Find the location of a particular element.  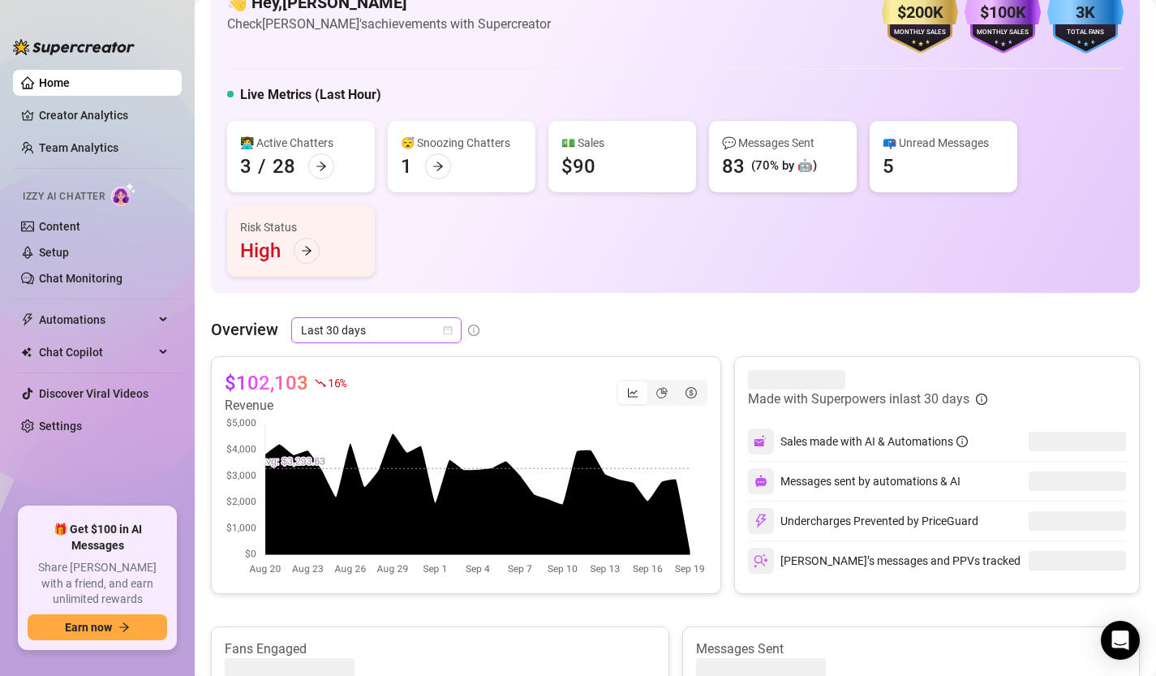

button: Earn nowarrow-right is located at coordinates (97, 627).